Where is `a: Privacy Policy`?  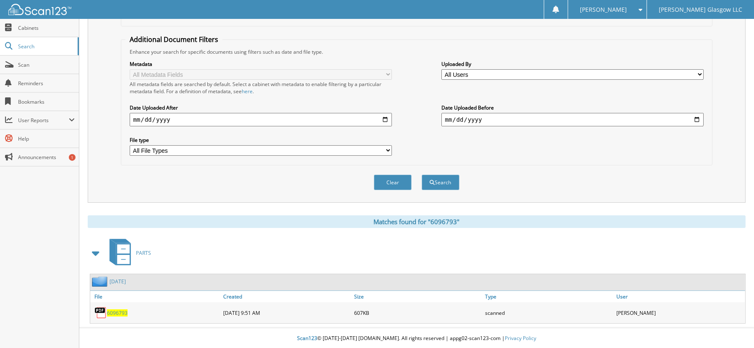
a: Privacy Policy is located at coordinates (520, 338).